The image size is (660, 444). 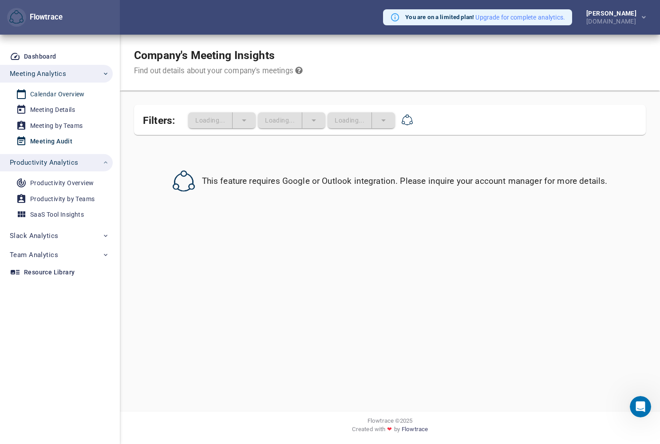 I want to click on div: Dashboard, so click(x=40, y=56).